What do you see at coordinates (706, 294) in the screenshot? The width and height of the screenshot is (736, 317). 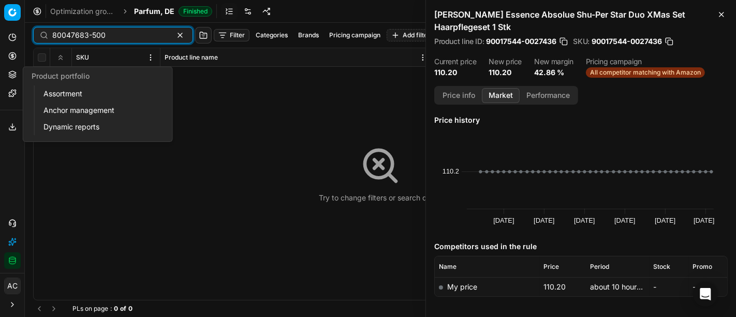 I see `div: Open Intercom Messenger` at bounding box center [706, 294].